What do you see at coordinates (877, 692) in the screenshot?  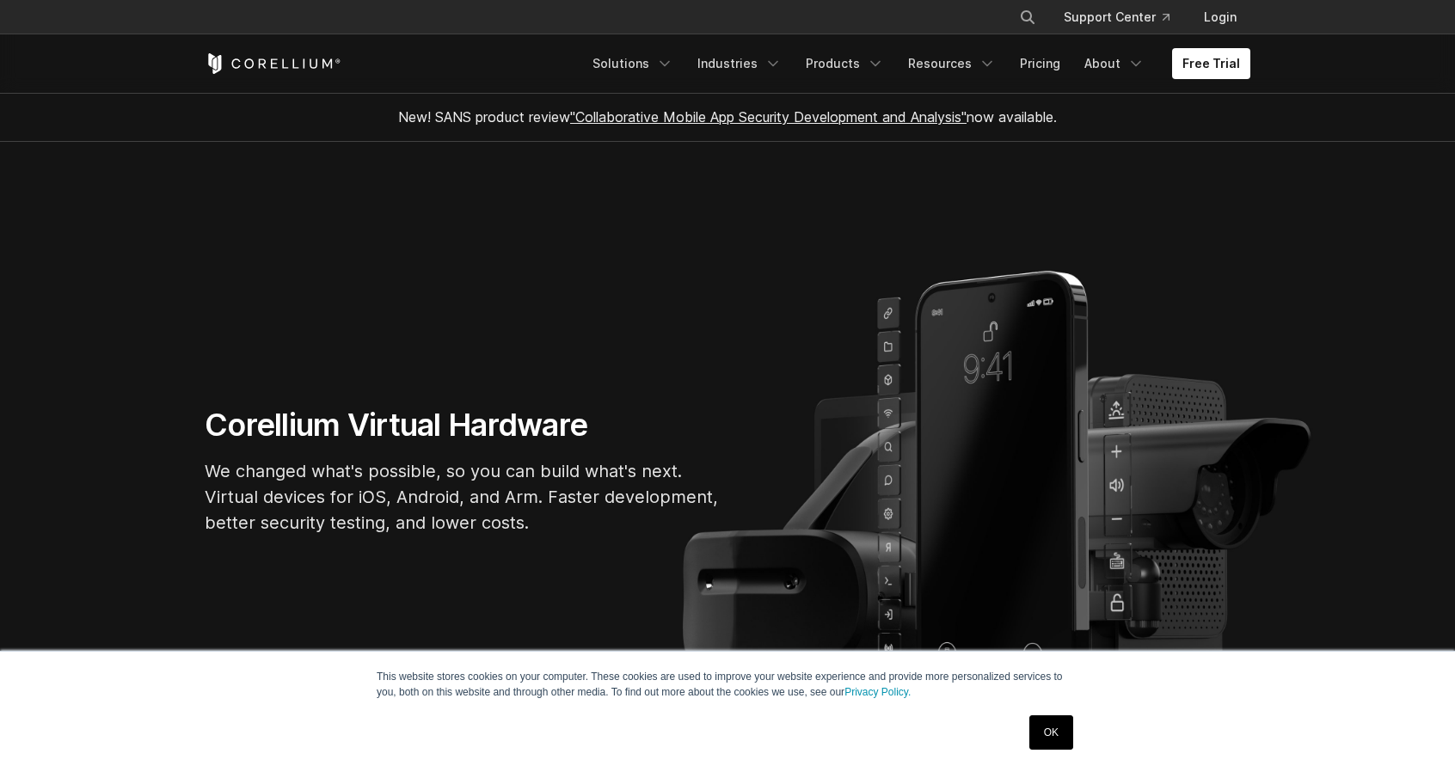 I see `a: Privacy Policy.` at bounding box center [877, 692].